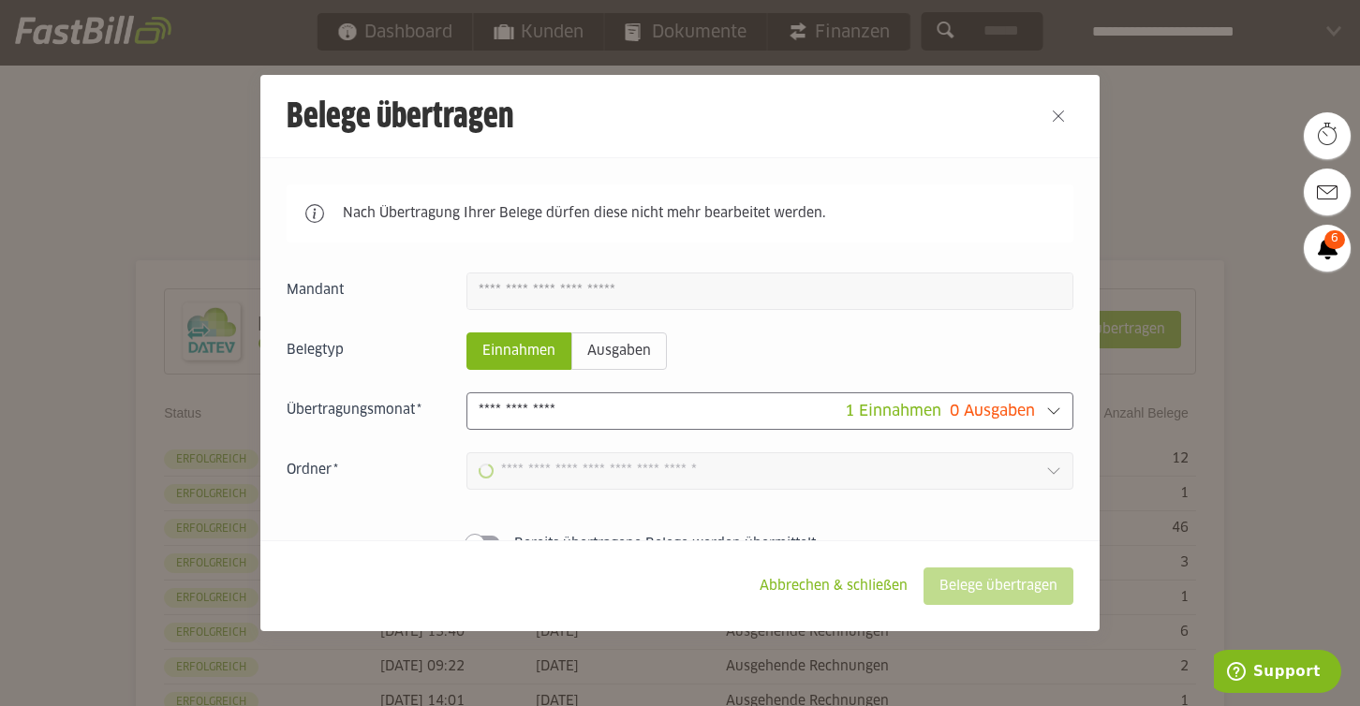 The height and width of the screenshot is (706, 1360). I want to click on span: Support, so click(73, 22).